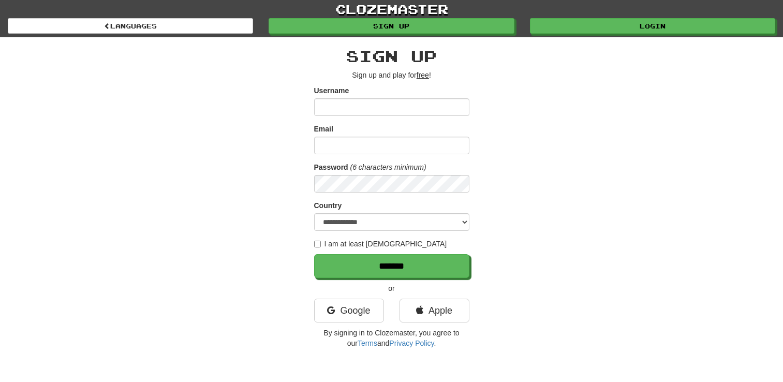 The width and height of the screenshot is (783, 382). I want to click on a: Terms, so click(367, 343).